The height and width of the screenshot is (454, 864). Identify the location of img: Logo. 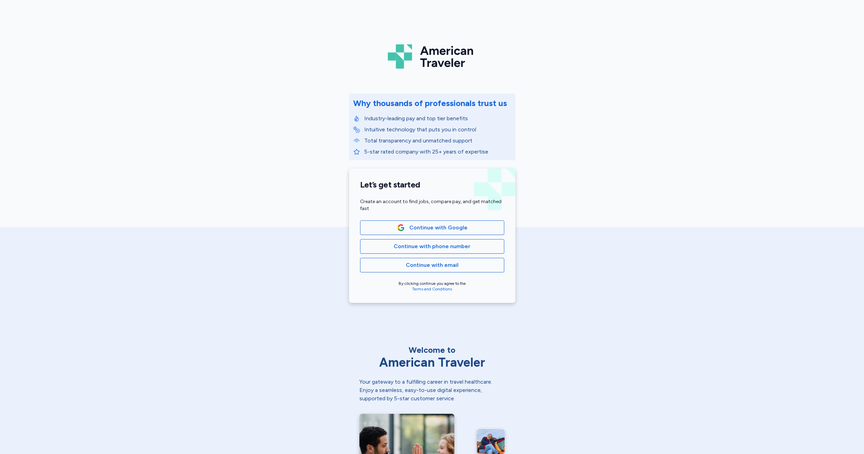
(432, 57).